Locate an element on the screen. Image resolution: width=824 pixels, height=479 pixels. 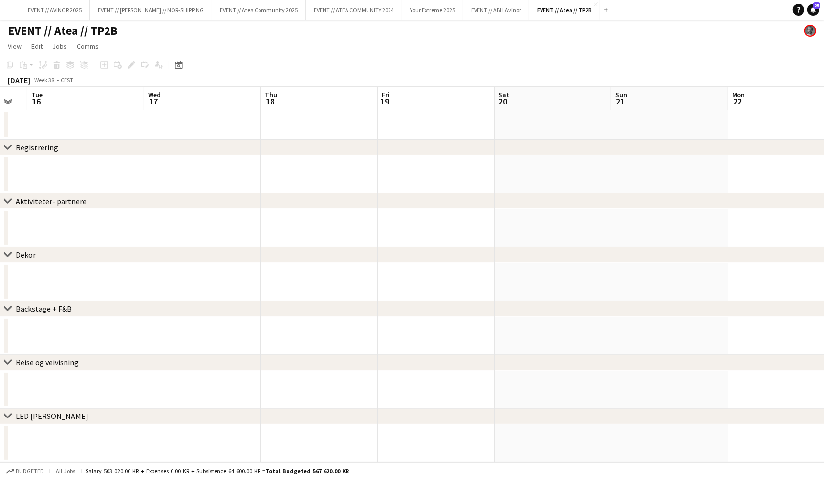
span: 20 is located at coordinates (503, 101).